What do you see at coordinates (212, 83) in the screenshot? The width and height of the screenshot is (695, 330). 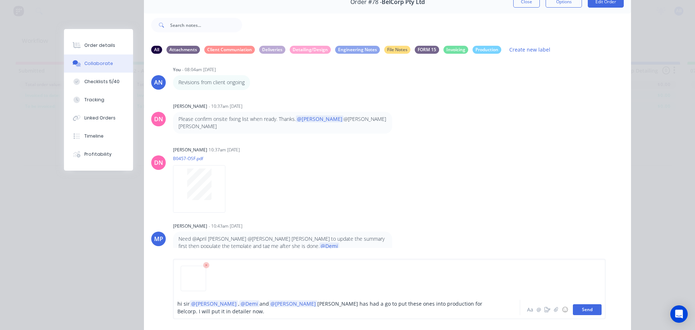 I see `p: Revisions from client ongoing` at bounding box center [212, 83].